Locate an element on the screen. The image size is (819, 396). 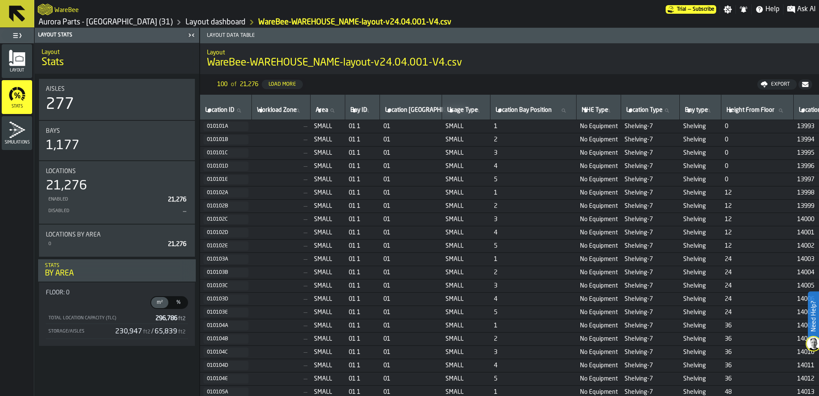
button: button-010102E is located at coordinates (226, 246).